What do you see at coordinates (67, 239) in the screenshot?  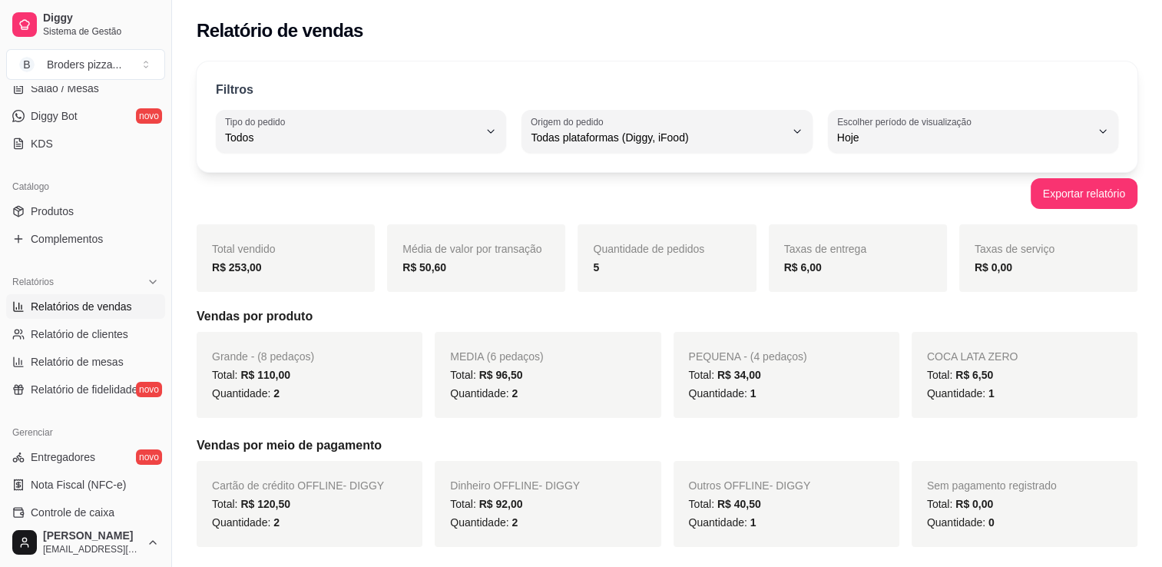 I see `span: Complementos` at bounding box center [67, 239].